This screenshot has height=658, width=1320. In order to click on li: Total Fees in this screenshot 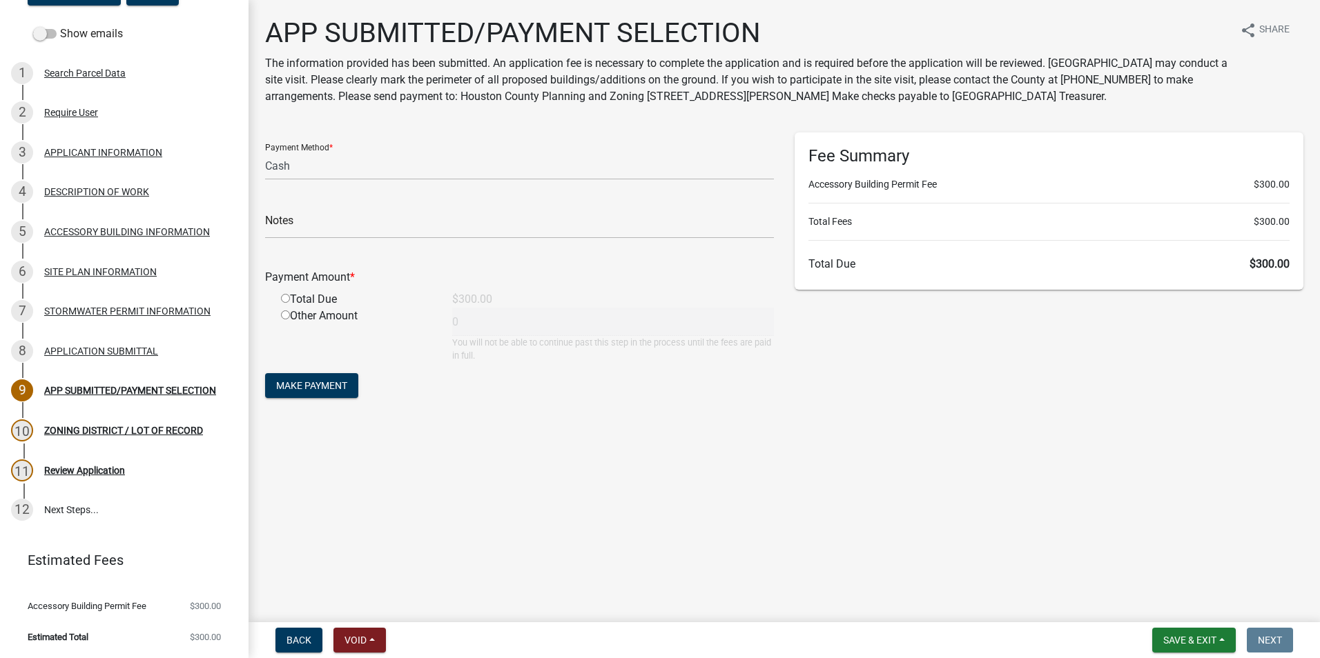, I will do `click(1048, 222)`.